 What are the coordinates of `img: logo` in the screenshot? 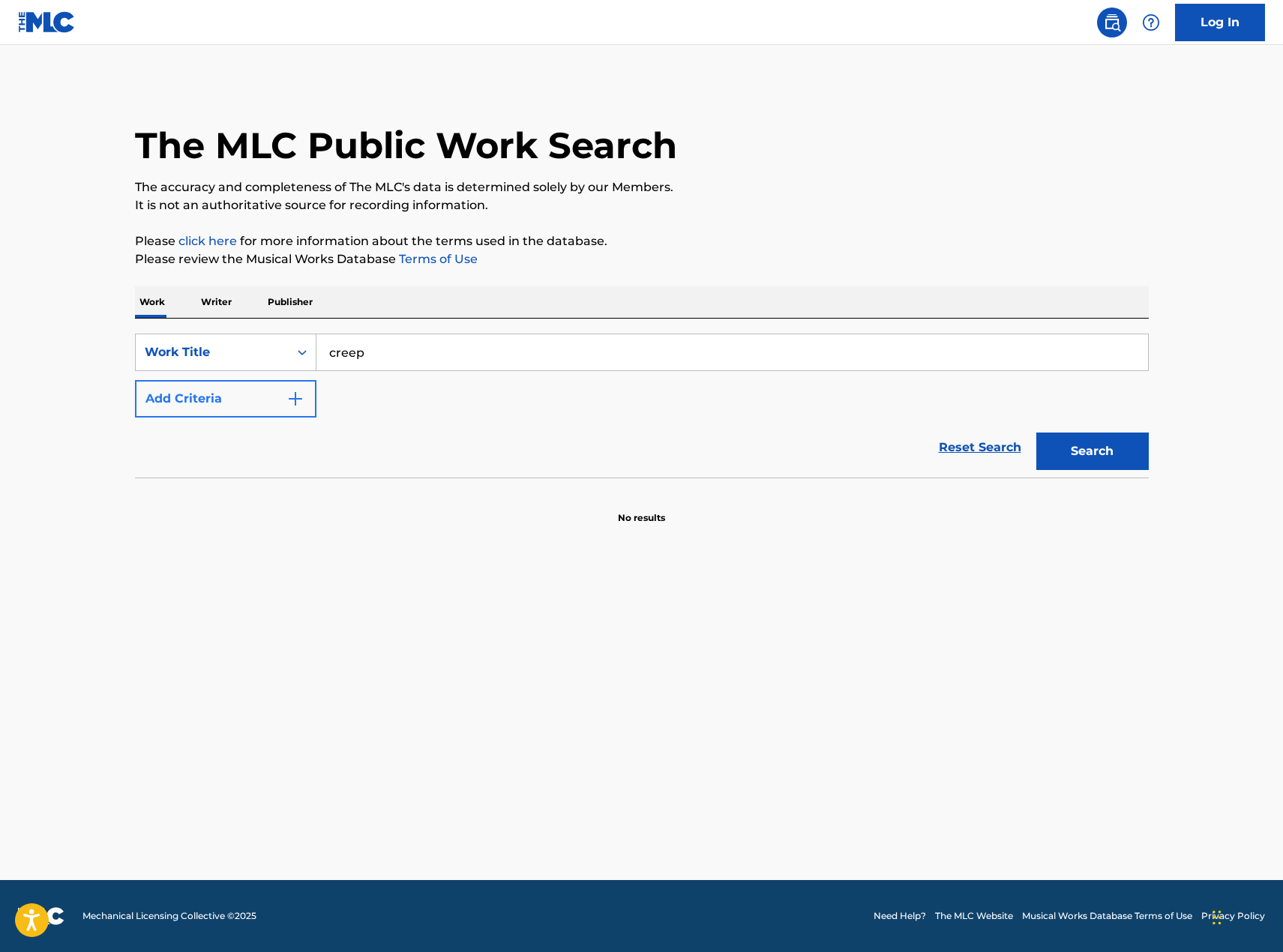 It's located at (41, 916).